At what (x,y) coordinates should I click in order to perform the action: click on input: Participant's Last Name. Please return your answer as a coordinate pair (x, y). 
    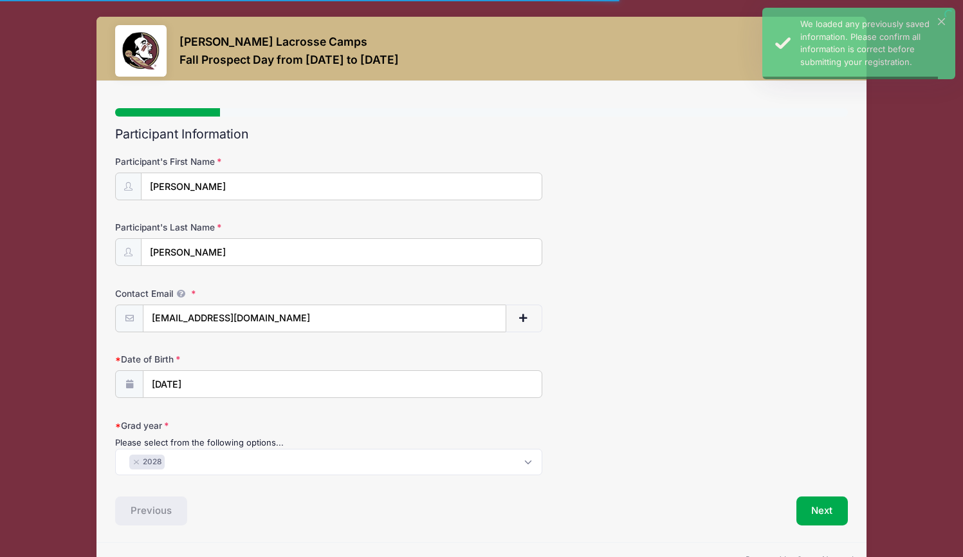
    Looking at the image, I should click on (342, 252).